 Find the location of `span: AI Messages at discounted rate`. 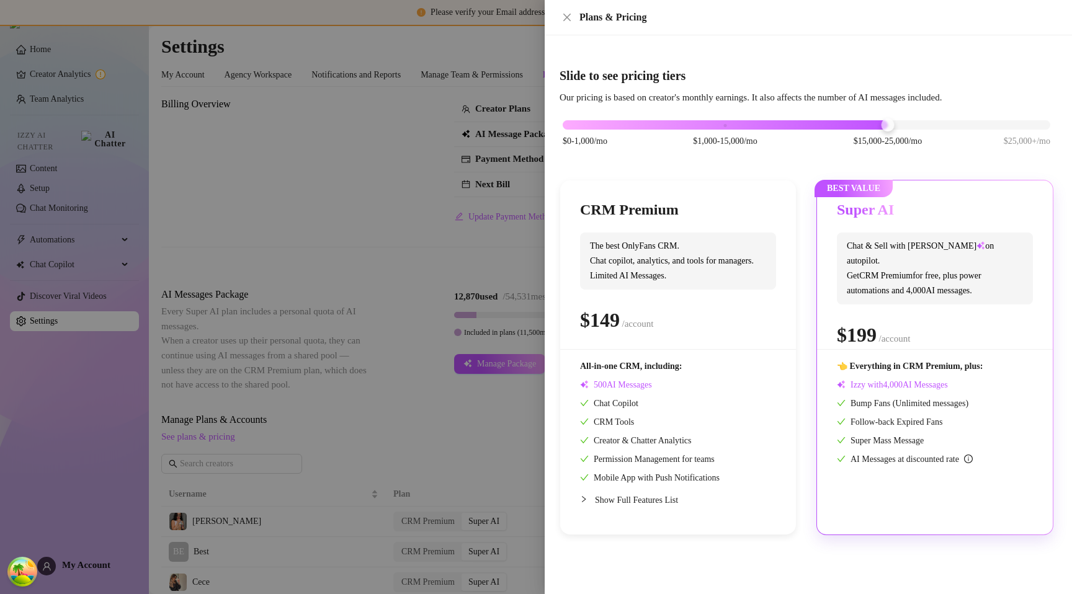

span: AI Messages at discounted rate is located at coordinates (911, 459).